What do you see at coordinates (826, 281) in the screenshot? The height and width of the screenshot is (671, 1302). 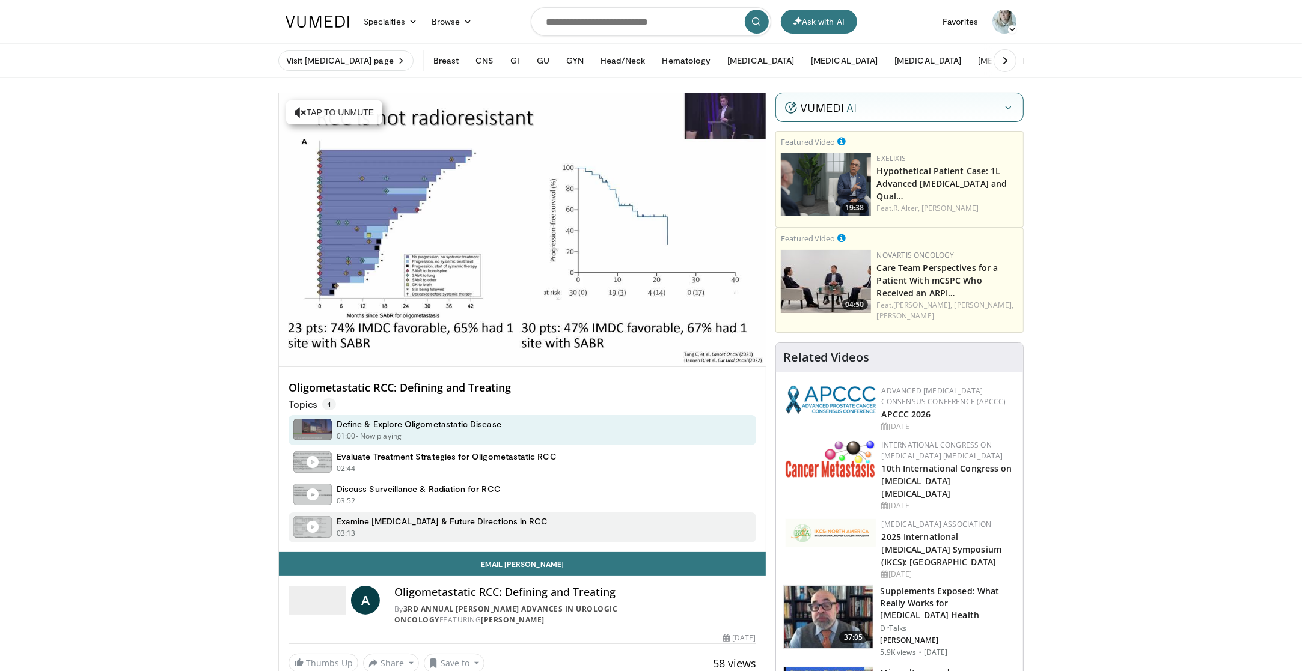 I see `a: 04:50` at bounding box center [826, 281].